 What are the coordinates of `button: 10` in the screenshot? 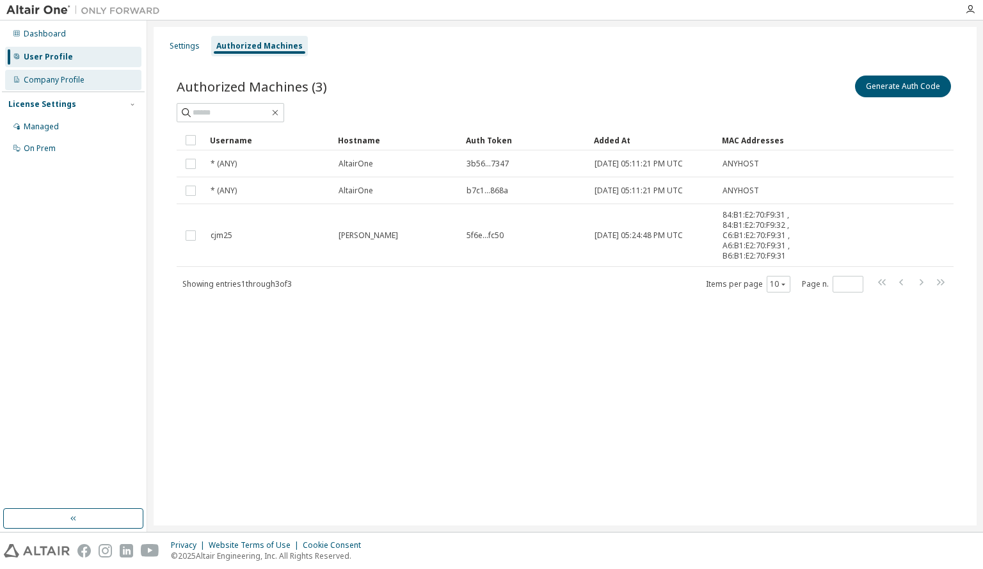 It's located at (778, 284).